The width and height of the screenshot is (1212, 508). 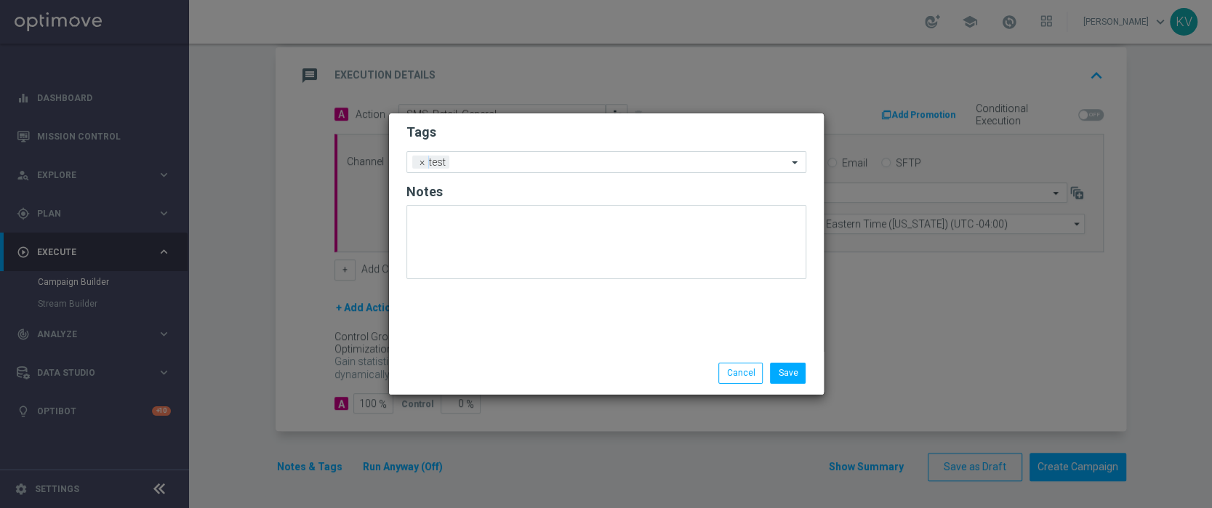 I want to click on button: Cancel, so click(x=740, y=373).